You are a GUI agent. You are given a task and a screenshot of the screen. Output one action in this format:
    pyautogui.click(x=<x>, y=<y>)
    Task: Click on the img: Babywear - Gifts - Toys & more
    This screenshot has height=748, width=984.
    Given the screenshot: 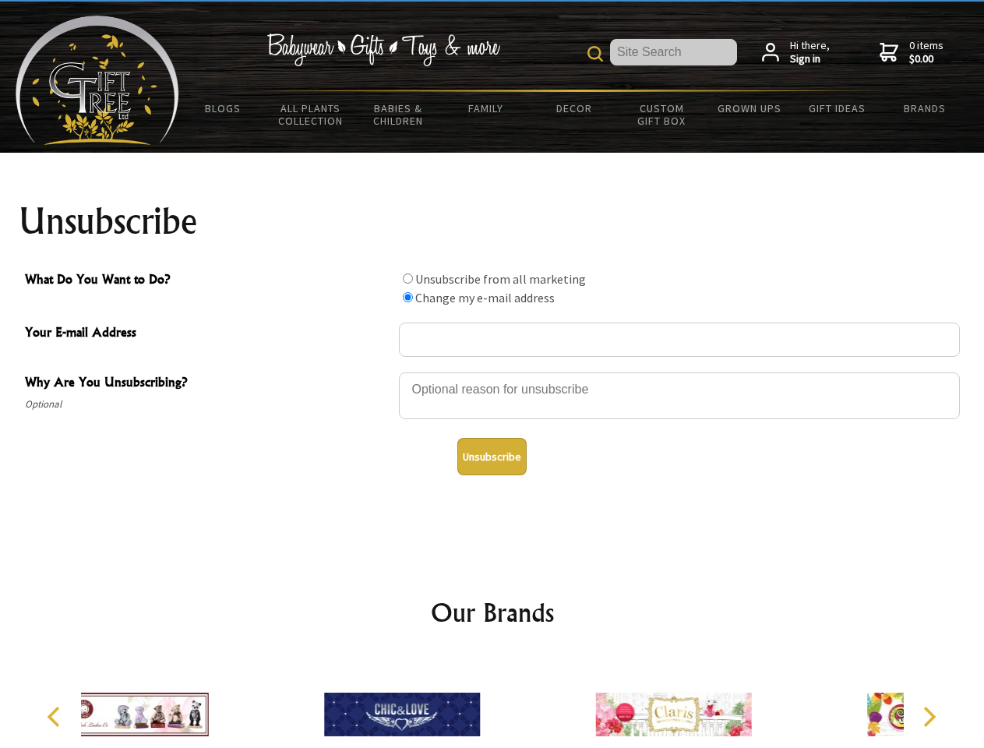 What is the action you would take?
    pyautogui.click(x=383, y=50)
    